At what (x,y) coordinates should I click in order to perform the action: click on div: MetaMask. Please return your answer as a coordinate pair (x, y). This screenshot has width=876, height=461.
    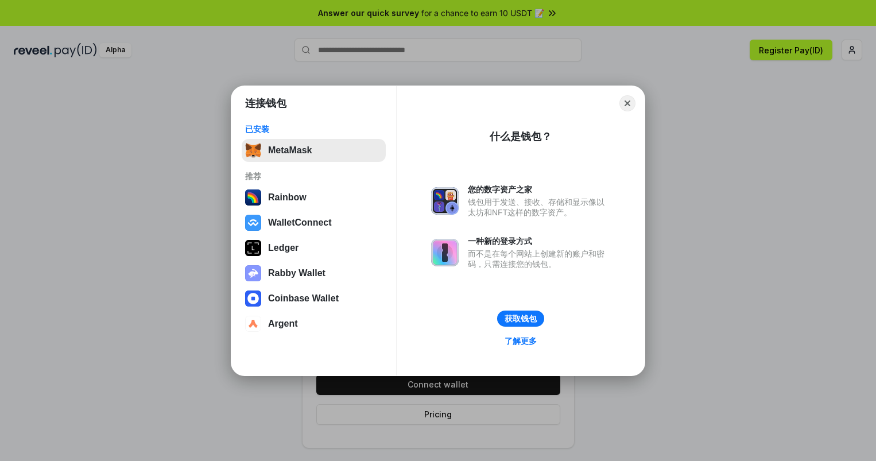
    Looking at the image, I should click on (290, 150).